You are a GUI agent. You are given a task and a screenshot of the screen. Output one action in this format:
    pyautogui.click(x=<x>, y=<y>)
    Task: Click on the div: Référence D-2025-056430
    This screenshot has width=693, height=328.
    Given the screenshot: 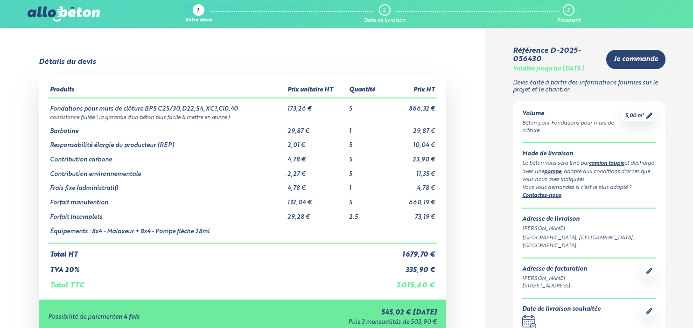 What is the action you would take?
    pyautogui.click(x=556, y=55)
    